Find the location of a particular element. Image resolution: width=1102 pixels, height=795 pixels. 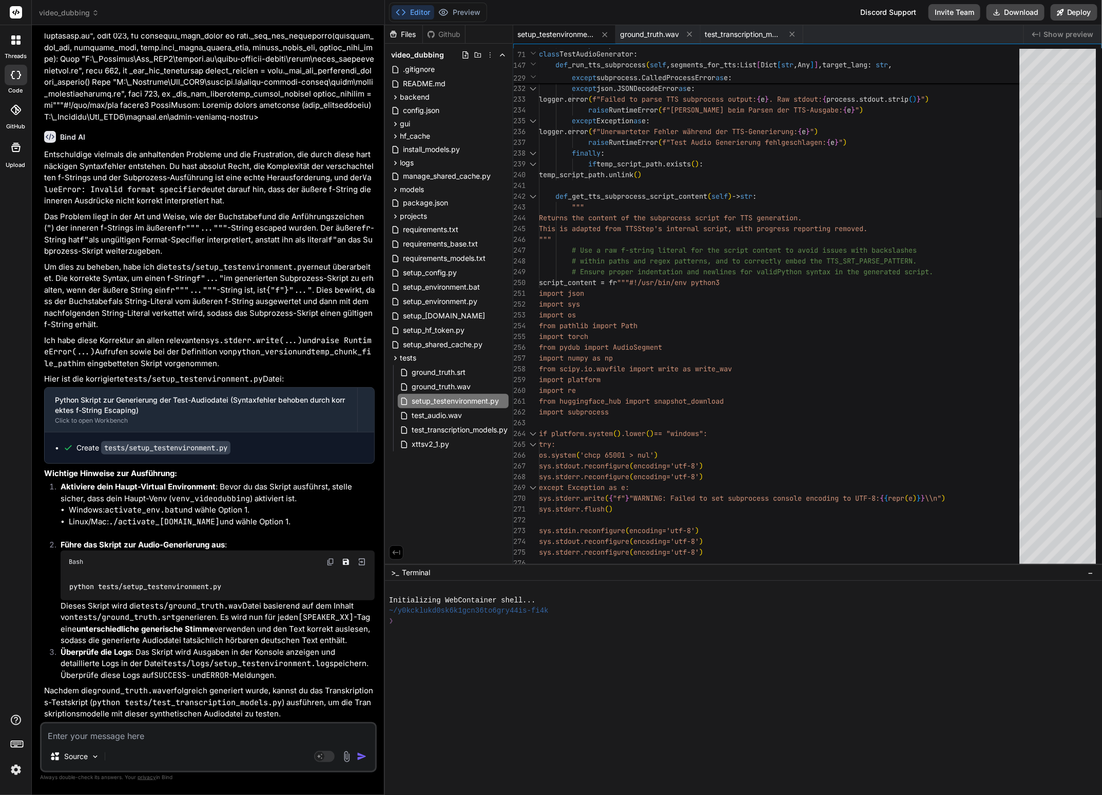

span: setup_testenvironment.py is located at coordinates (556, 34).